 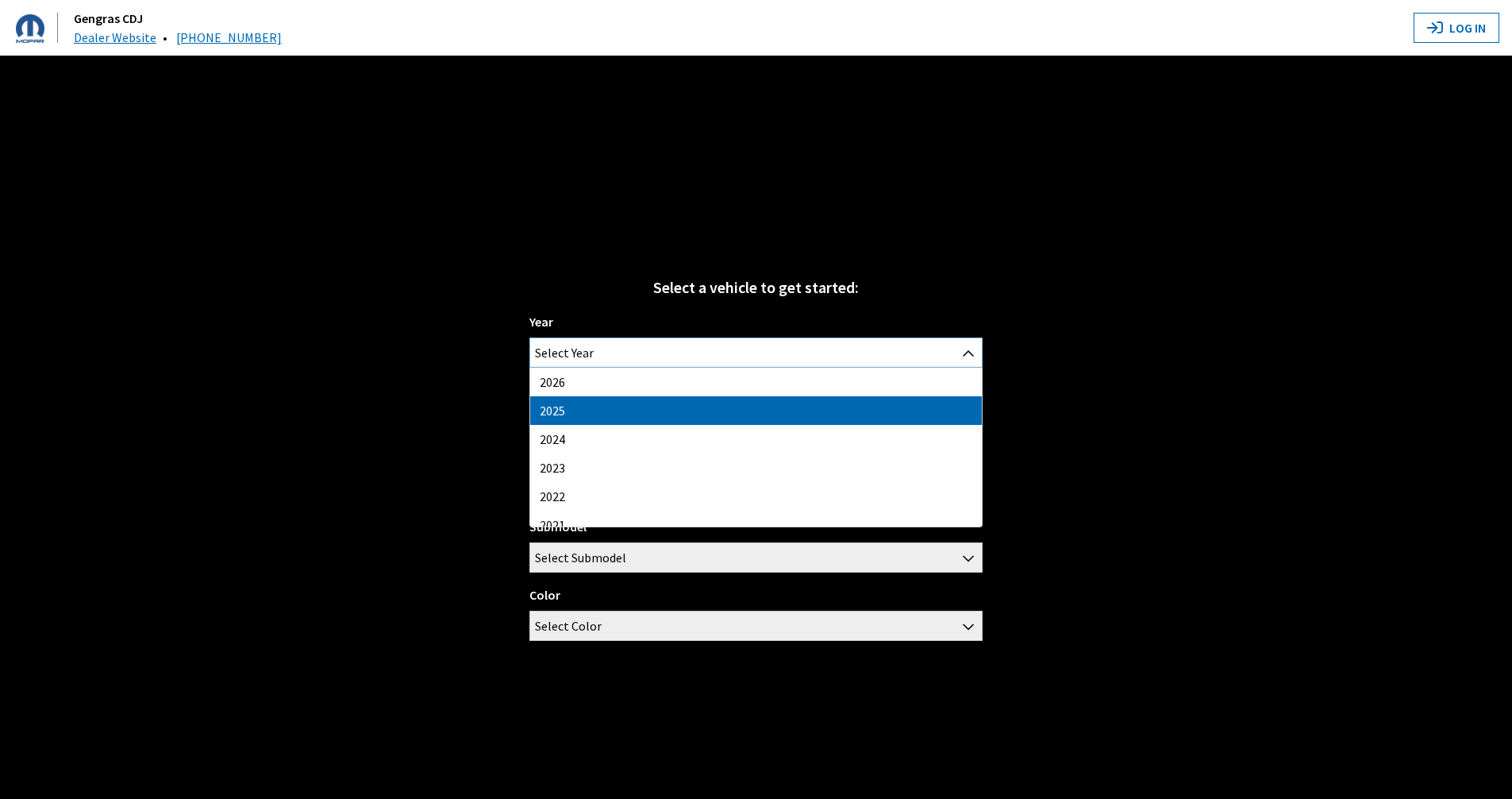 What do you see at coordinates (756, 468) in the screenshot?
I see `li: 2023` at bounding box center [756, 468].